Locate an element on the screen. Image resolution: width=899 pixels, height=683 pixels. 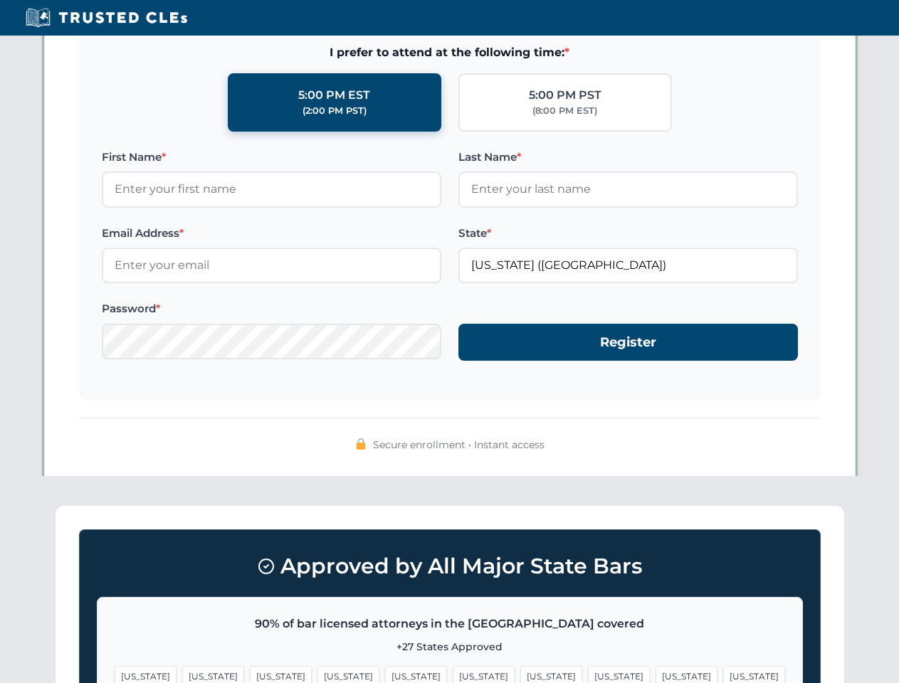
input: California (CA) is located at coordinates (628, 266).